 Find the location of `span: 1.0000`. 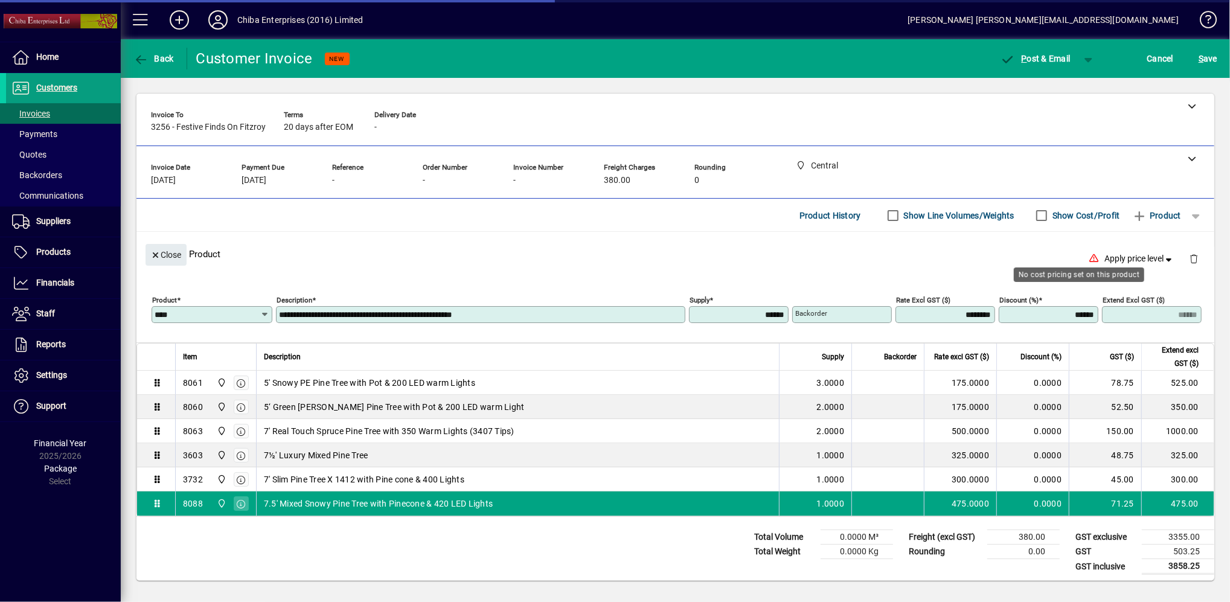

span: 1.0000 is located at coordinates (831, 455).